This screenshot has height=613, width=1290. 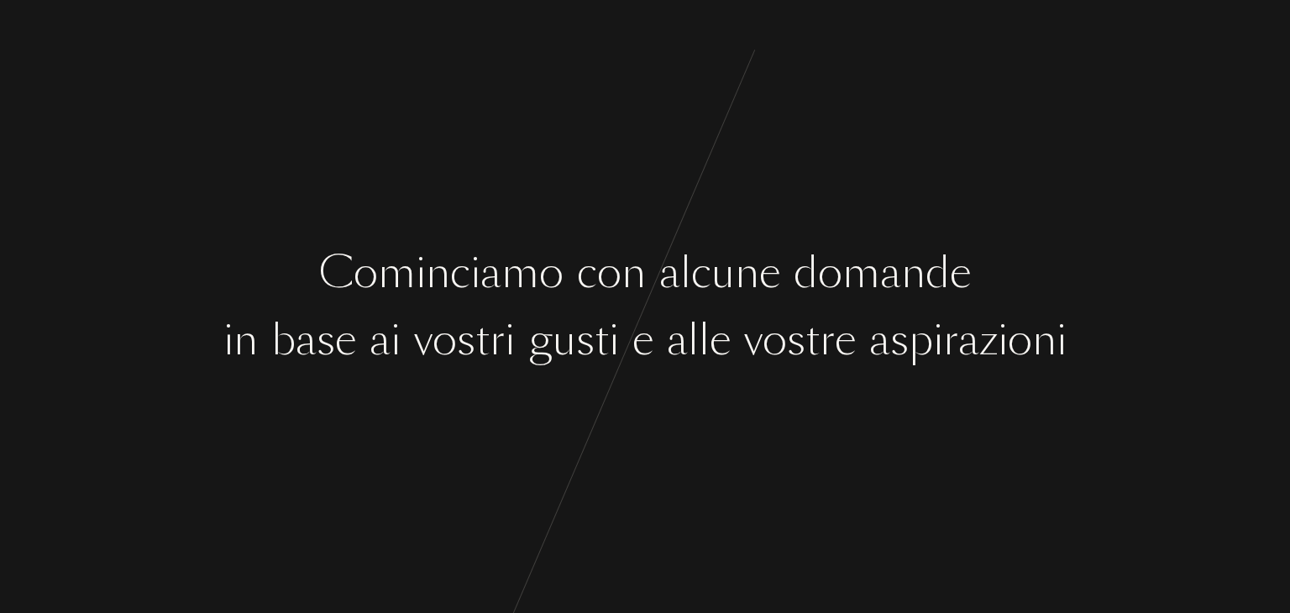 What do you see at coordinates (540, 340) in the screenshot?
I see `div: g` at bounding box center [540, 340].